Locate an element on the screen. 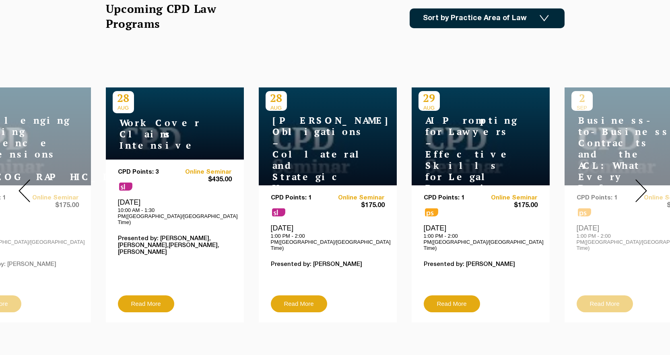 Image resolution: width=670 pixels, height=355 pixels. h4: AI Prompting for Lawyers – Effective Skills for Legal Practice is located at coordinates (469, 154).